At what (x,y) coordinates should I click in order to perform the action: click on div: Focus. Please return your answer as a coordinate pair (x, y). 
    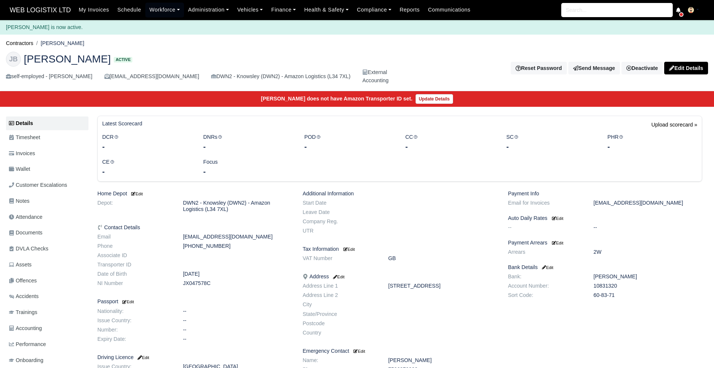
    Looking at the image, I should click on (248, 167).